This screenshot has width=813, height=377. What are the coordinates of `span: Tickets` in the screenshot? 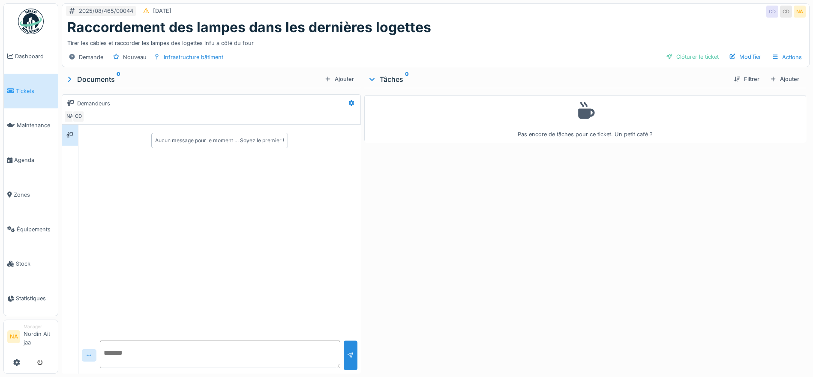 It's located at (35, 91).